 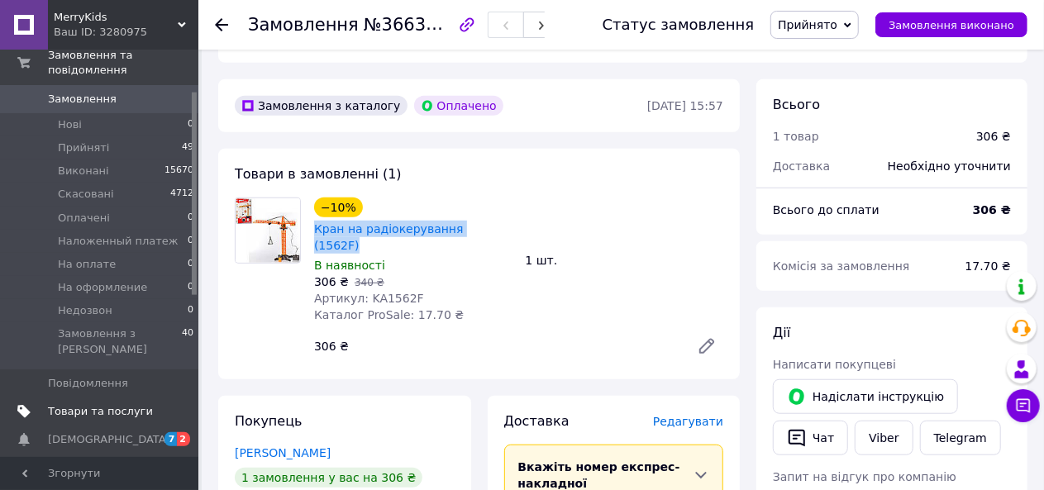 I want to click on span: Артикул: KA1562F, so click(x=369, y=299).